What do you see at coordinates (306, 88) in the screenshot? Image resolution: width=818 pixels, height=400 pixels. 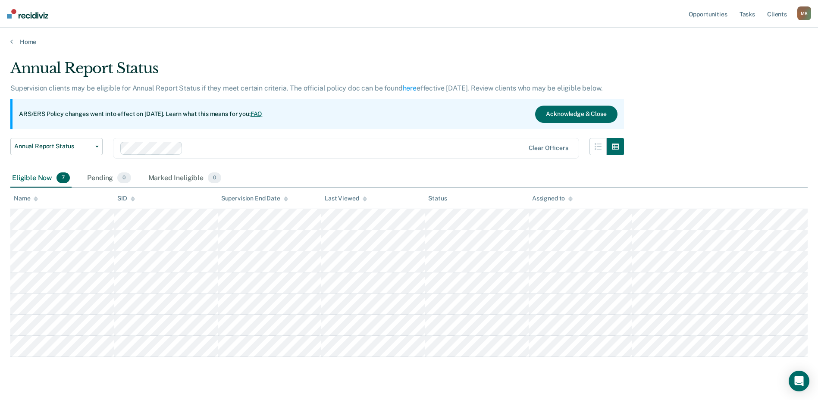 I see `p: Supervision clients may be eligible for Annual Report Status if they meet certain criteria. The o...` at bounding box center [306, 88].